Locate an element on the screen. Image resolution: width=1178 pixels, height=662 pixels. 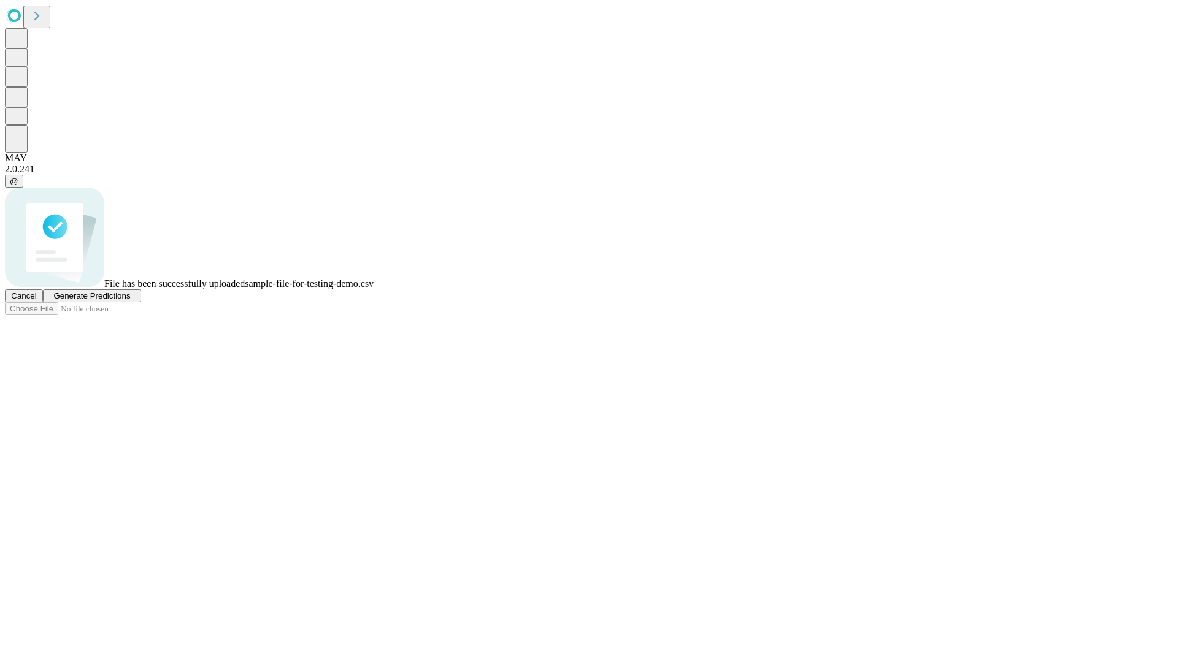
button: Generate Predictions is located at coordinates (92, 296).